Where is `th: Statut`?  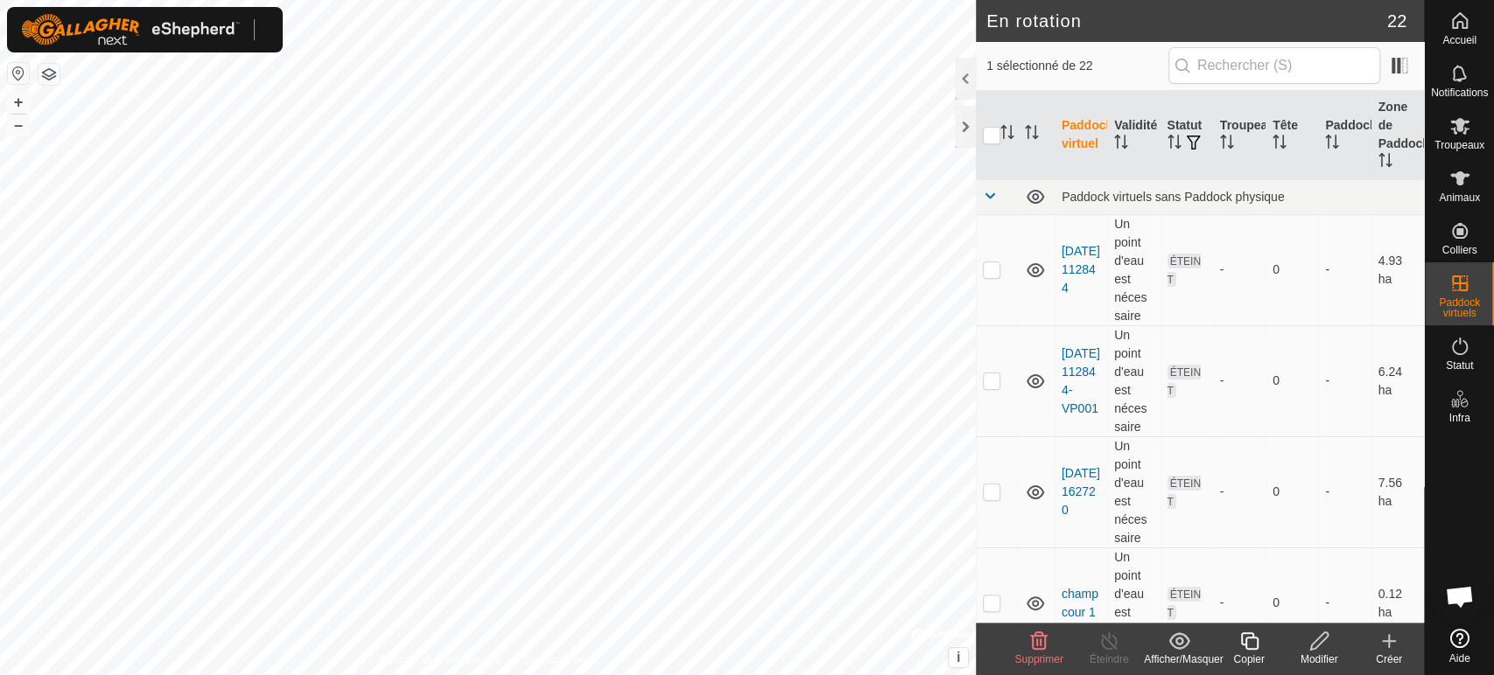 th: Statut is located at coordinates (1186, 136).